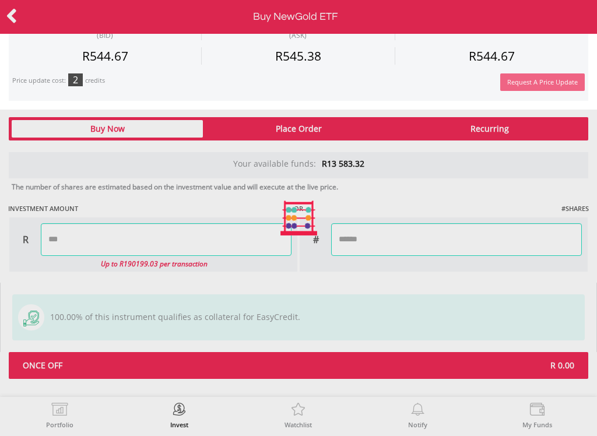 This screenshot has height=436, width=597. Describe the element at coordinates (105, 35) in the screenshot. I see `span: (BID)` at that location.